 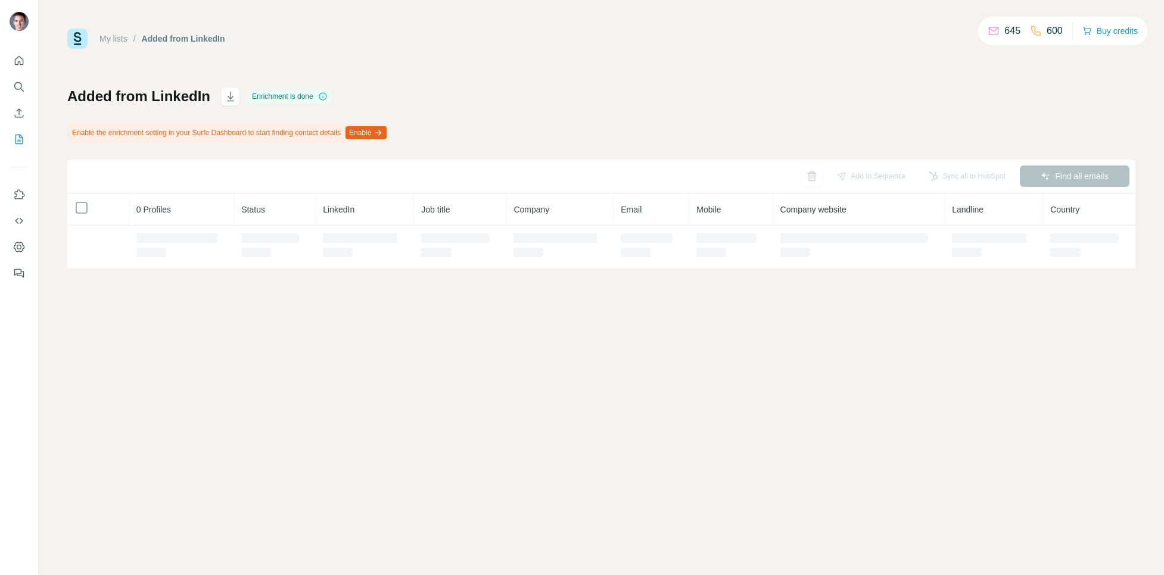 What do you see at coordinates (1109, 31) in the screenshot?
I see `button: Buy credits` at bounding box center [1109, 31].